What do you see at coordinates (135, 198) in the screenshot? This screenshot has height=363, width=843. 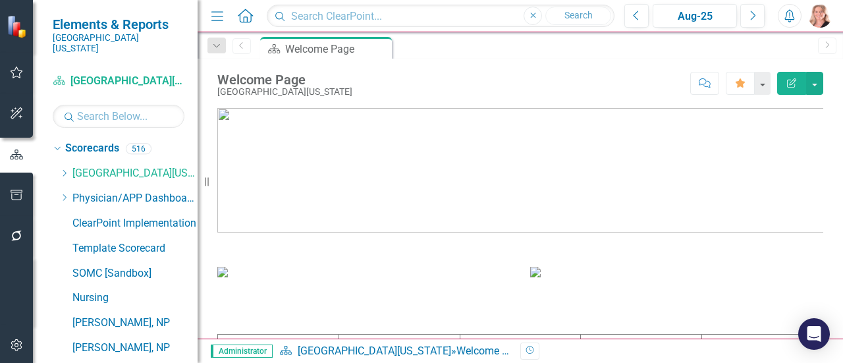 I see `a: Physician/APP Dashboards` at bounding box center [135, 198].